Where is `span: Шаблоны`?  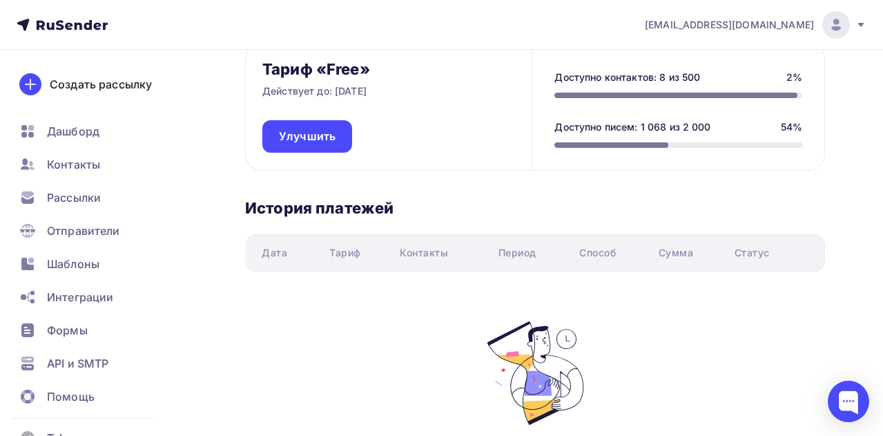
span: Шаблоны is located at coordinates (73, 264).